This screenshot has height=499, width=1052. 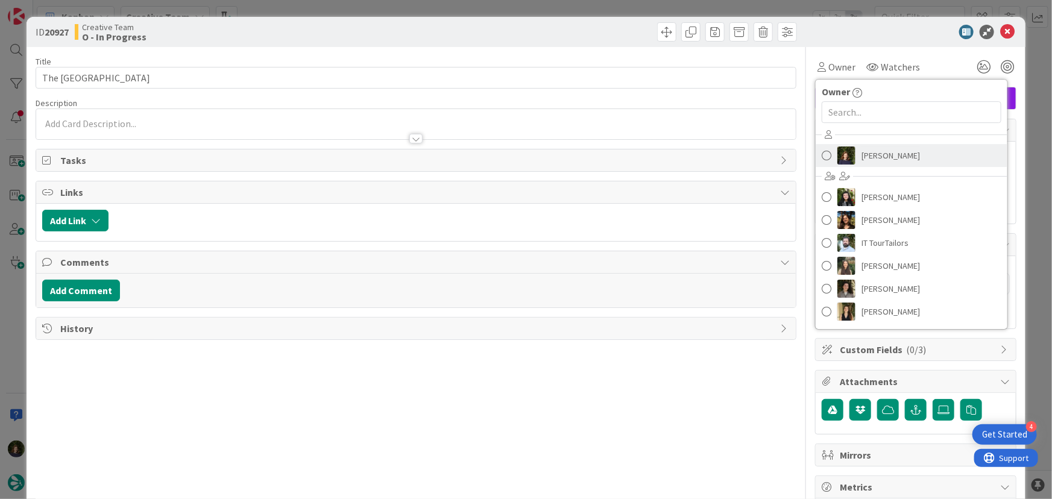 I want to click on span: Watchers, so click(x=900, y=67).